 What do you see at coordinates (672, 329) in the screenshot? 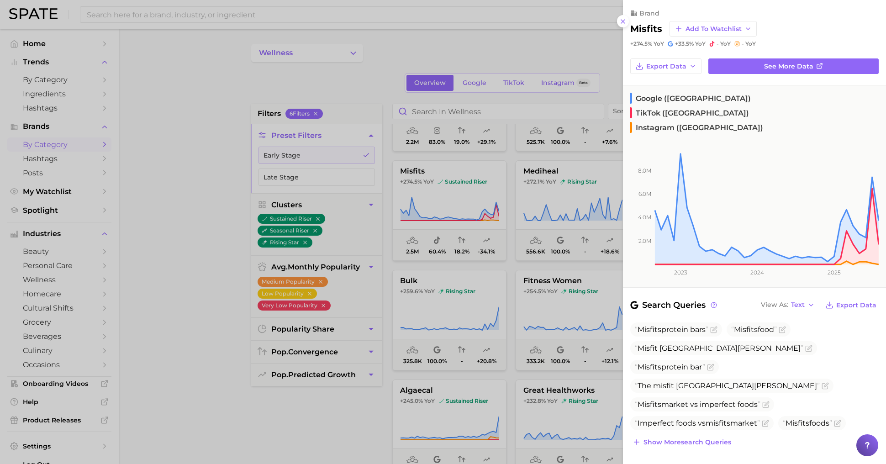
I see `span: protein bars` at bounding box center [672, 329].